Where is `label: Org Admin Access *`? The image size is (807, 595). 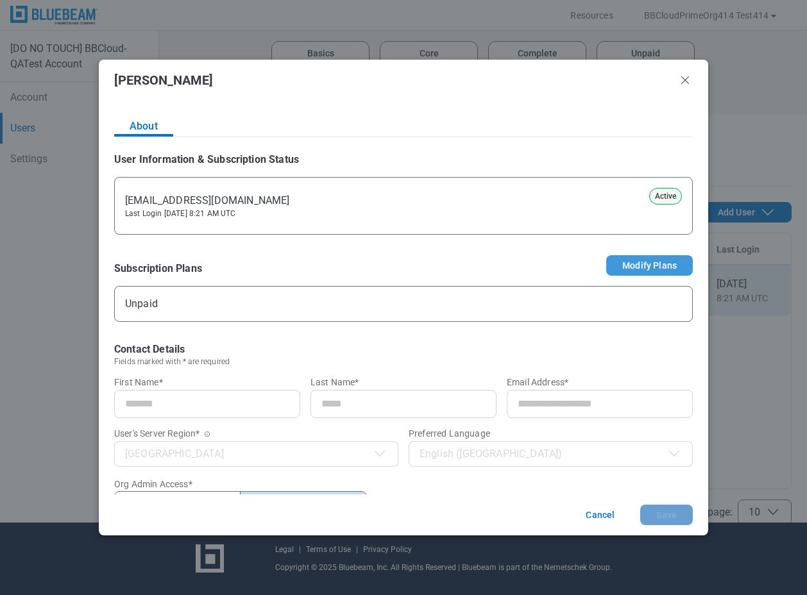 label: Org Admin Access * is located at coordinates (153, 484).